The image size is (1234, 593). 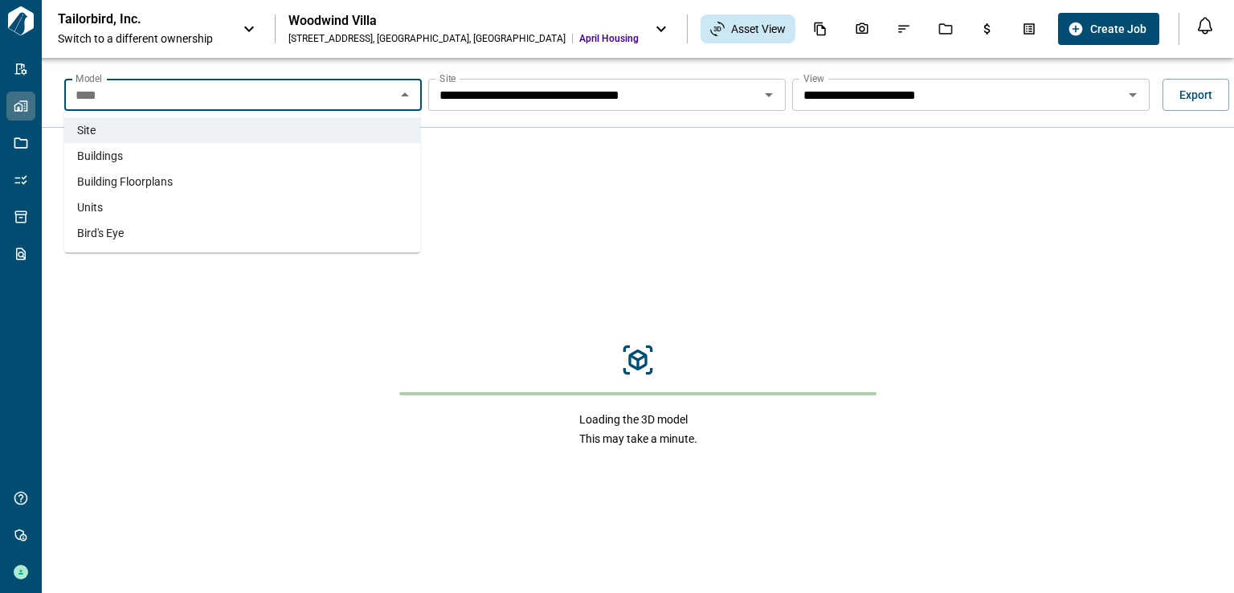 I want to click on div: Jobs, so click(x=945, y=29).